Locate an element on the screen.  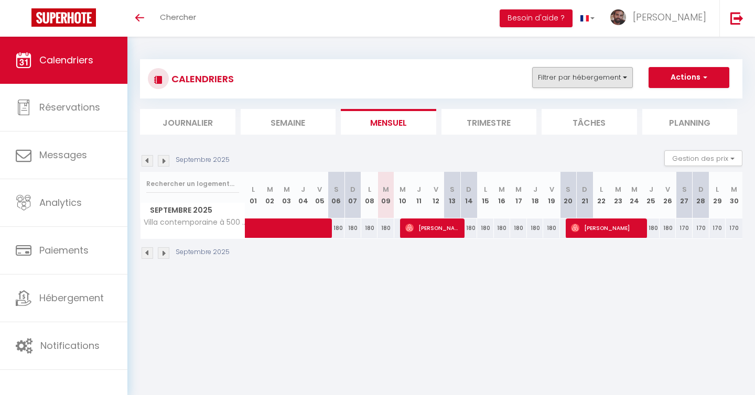
th: 03 is located at coordinates (287, 195).